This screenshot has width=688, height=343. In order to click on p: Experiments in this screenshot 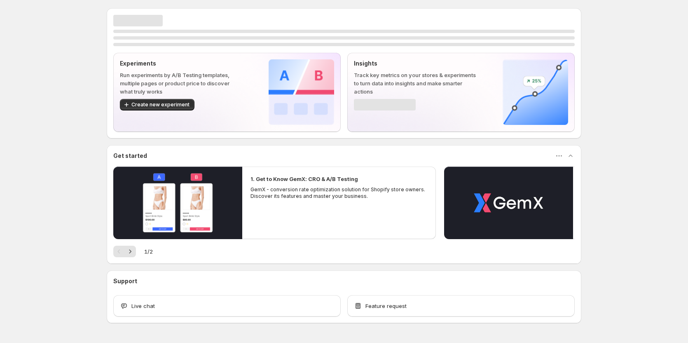, I will do `click(181, 63)`.